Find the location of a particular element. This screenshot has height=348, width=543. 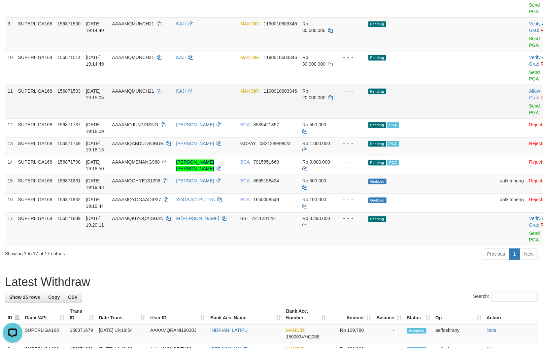

a: CSV is located at coordinates (73, 298).